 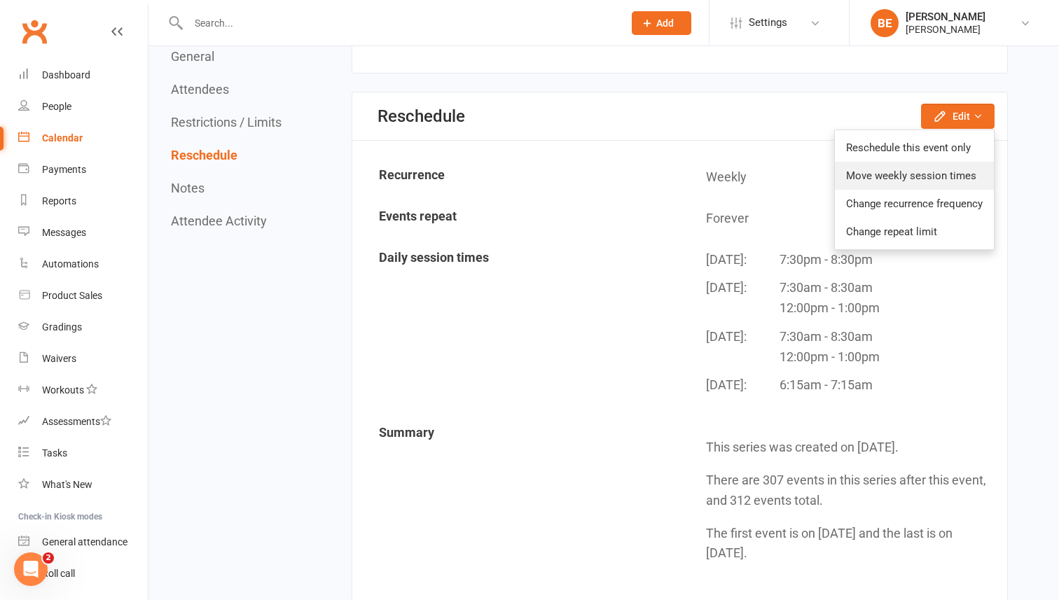 What do you see at coordinates (516, 500) in the screenshot?
I see `td: Summary` at bounding box center [516, 500].